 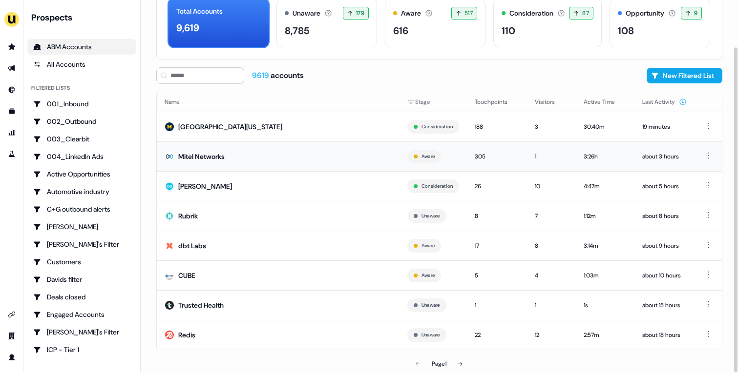 I want to click on span: 179, so click(x=360, y=13).